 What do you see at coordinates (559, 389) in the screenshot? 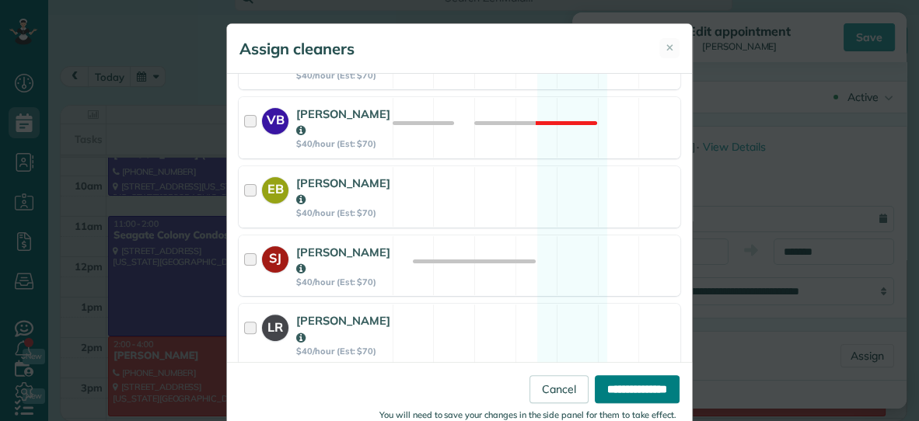
I see `a: Cancel` at bounding box center [559, 389].